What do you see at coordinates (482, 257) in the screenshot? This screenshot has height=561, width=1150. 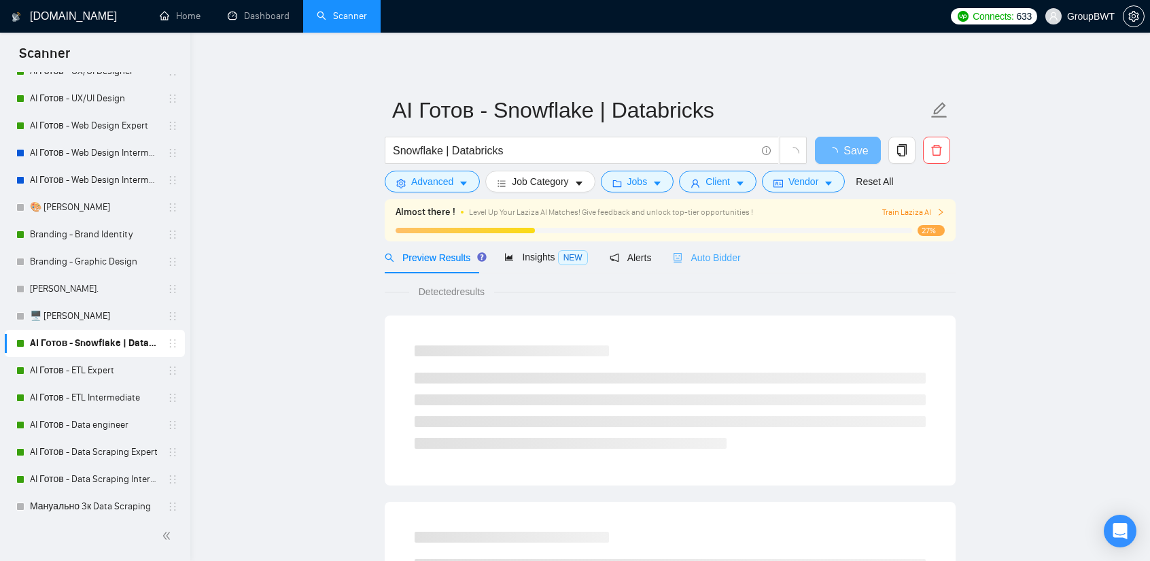 I see `div: Tooltip anchor` at bounding box center [482, 257].